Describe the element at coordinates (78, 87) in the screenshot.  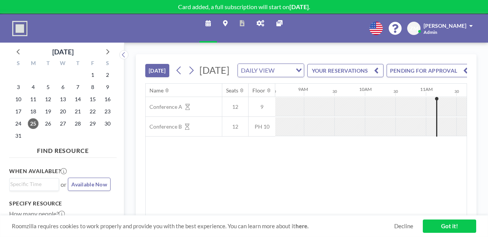
I see `span: Thursday, August 7, 2025` at that location.